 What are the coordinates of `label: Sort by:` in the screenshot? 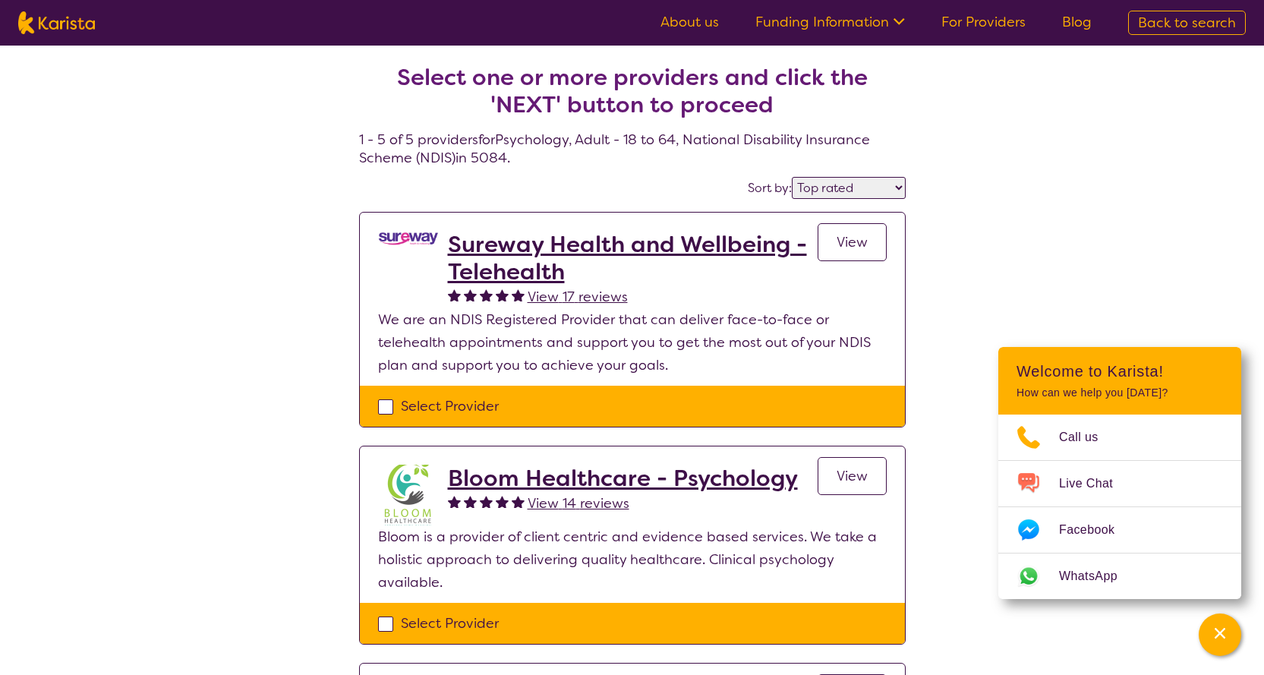 It's located at (770, 188).